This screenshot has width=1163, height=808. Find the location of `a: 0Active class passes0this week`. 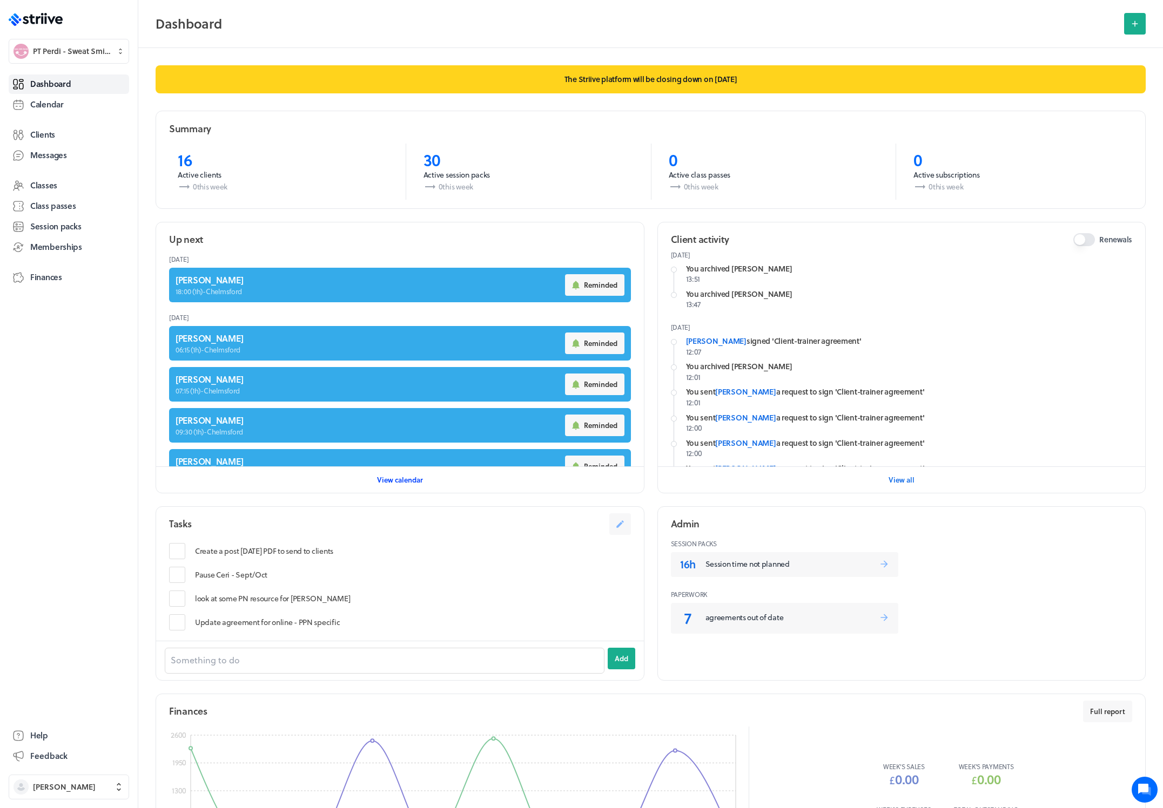

a: 0Active class passes0this week is located at coordinates (773, 172).